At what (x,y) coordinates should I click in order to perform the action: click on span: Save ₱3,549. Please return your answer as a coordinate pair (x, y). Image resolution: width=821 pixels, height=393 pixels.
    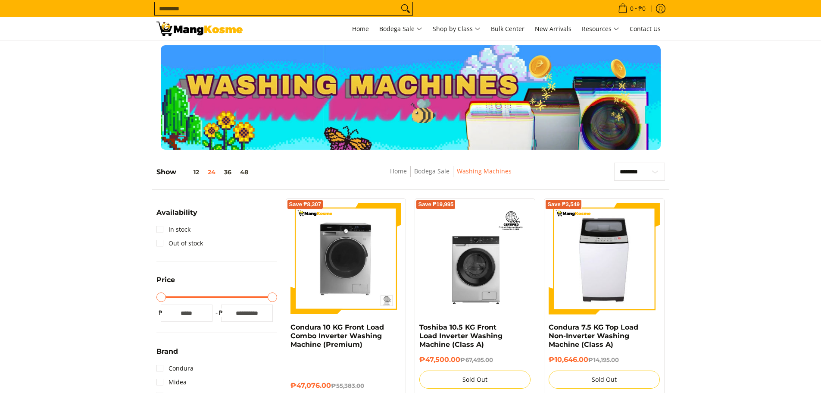
    Looking at the image, I should click on (564, 204).